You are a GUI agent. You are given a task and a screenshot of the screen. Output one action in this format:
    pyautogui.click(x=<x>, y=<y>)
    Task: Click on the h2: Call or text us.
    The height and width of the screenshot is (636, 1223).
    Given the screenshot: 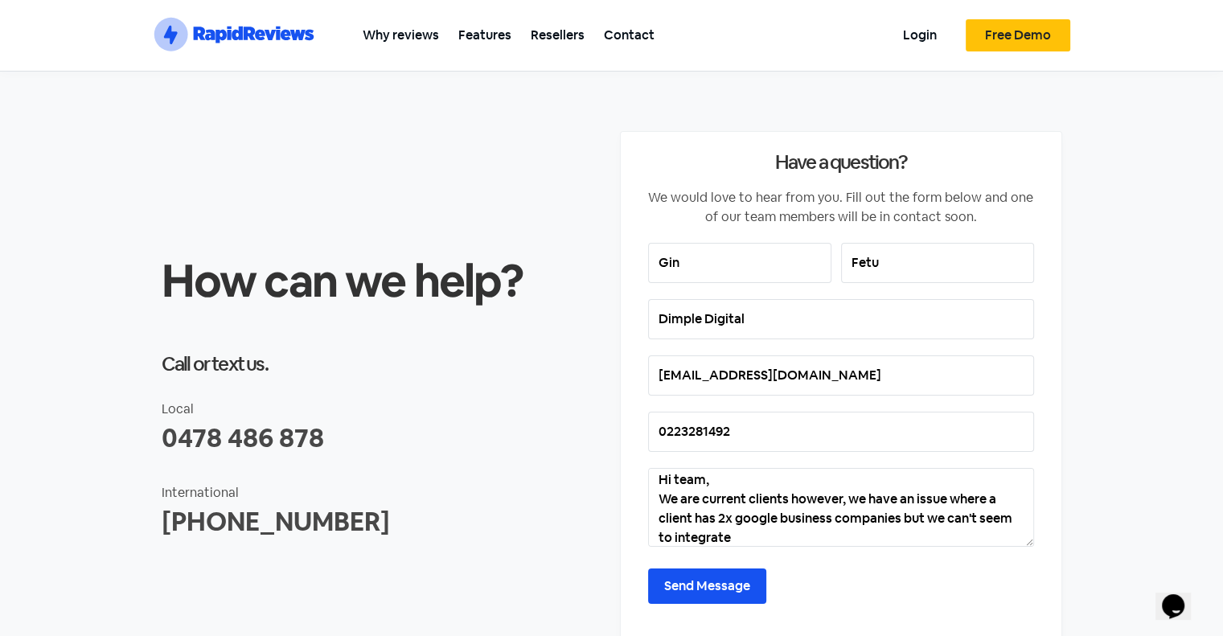 What is the action you would take?
    pyautogui.click(x=383, y=364)
    